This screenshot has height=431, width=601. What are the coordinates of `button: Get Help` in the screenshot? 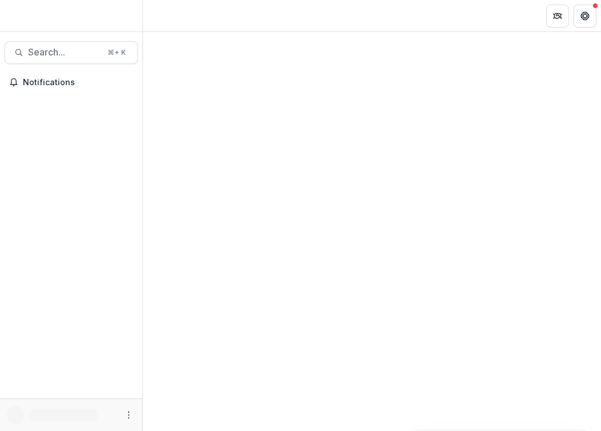 It's located at (585, 16).